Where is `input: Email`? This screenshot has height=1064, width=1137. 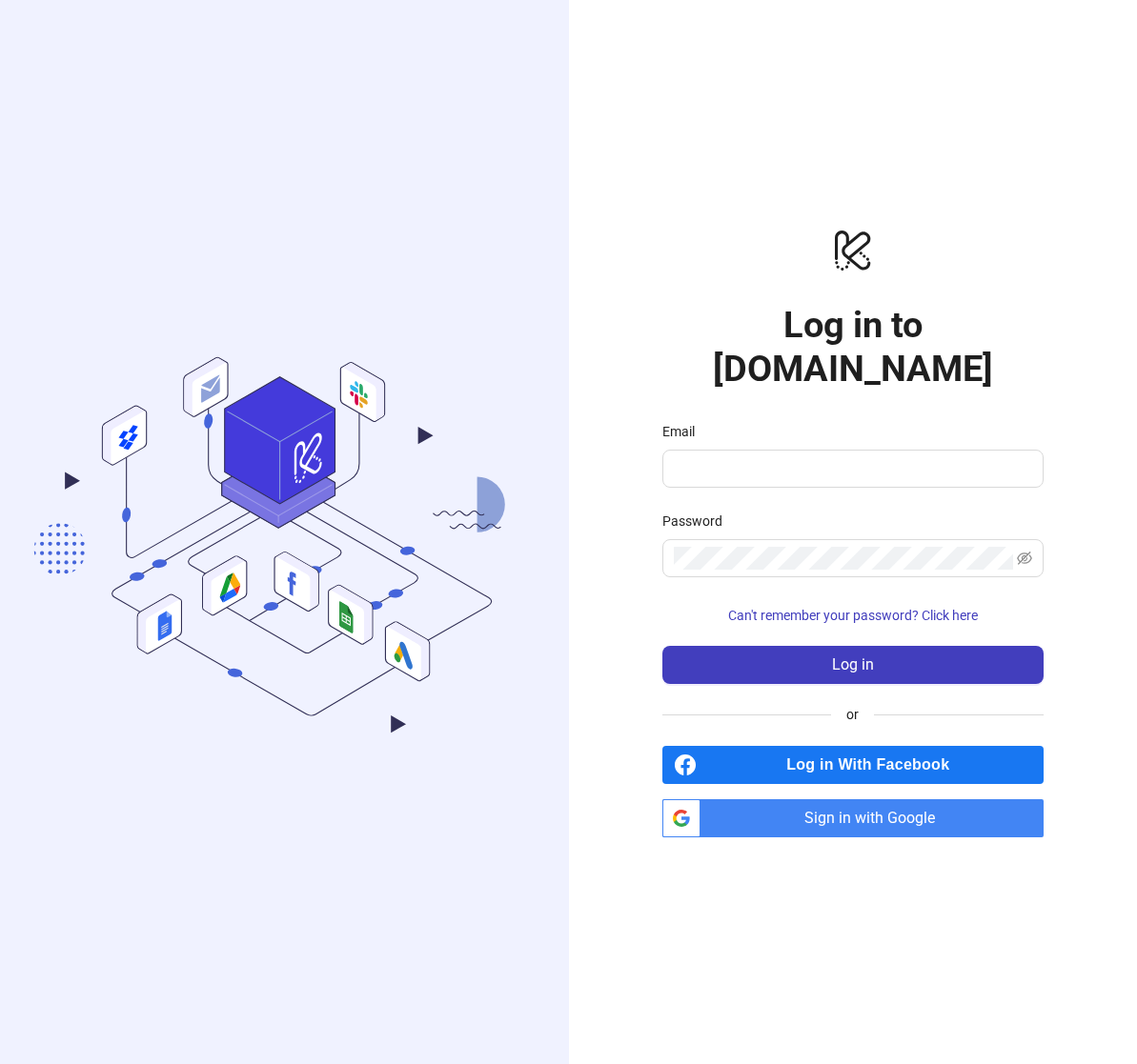
input: Email is located at coordinates (851, 469).